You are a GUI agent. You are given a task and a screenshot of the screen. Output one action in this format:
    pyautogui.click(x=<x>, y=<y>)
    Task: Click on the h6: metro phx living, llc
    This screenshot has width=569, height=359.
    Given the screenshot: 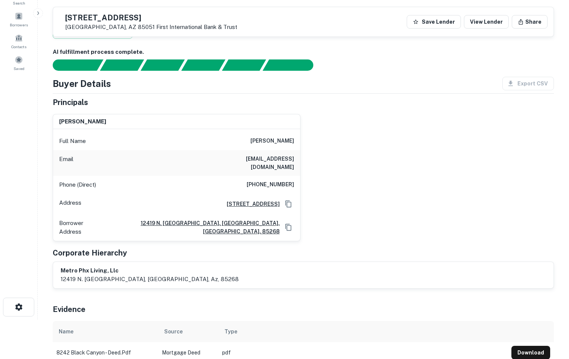 What is the action you would take?
    pyautogui.click(x=149, y=271)
    